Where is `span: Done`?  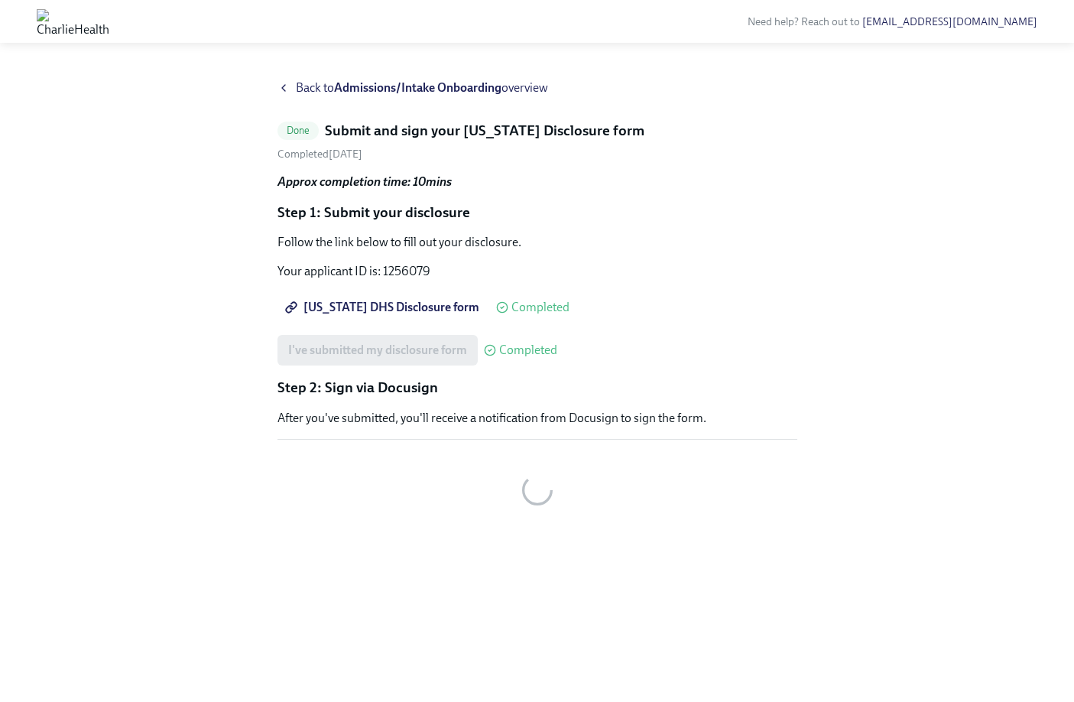 span: Done is located at coordinates (298, 130).